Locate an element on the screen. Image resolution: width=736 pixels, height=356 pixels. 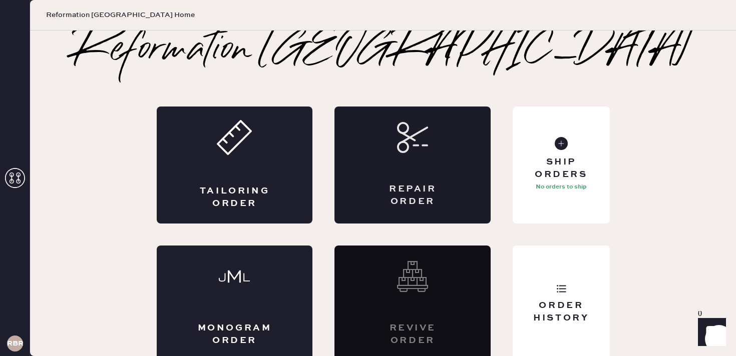
div: Order History is located at coordinates (560, 312).